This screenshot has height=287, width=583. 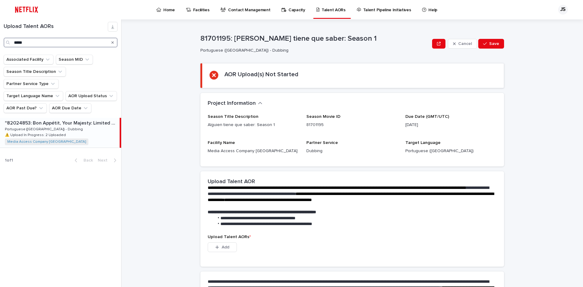 What do you see at coordinates (322, 143) in the screenshot?
I see `span: Partner Service` at bounding box center [322, 143].